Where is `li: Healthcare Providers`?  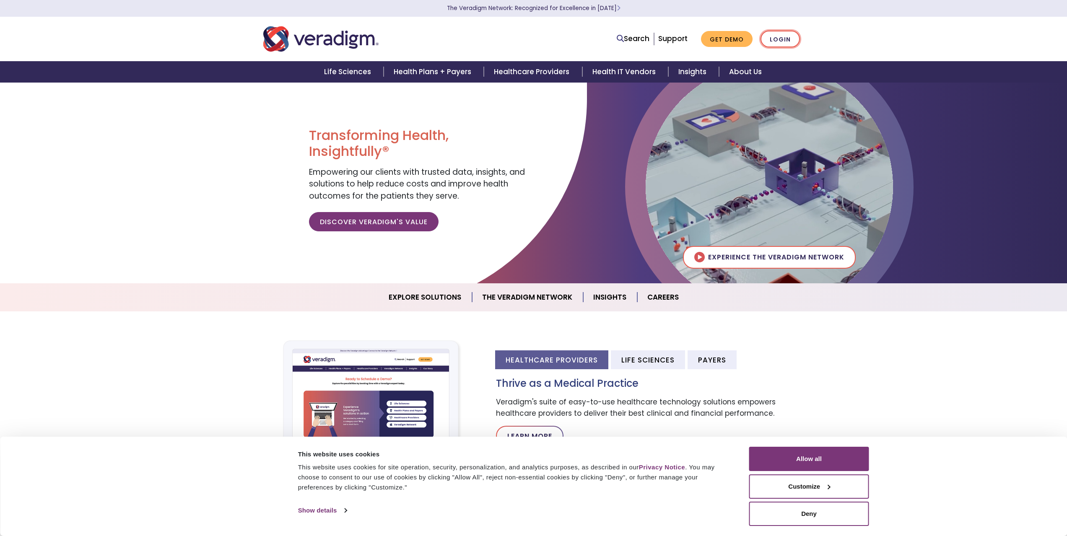
li: Healthcare Providers is located at coordinates (552, 360).